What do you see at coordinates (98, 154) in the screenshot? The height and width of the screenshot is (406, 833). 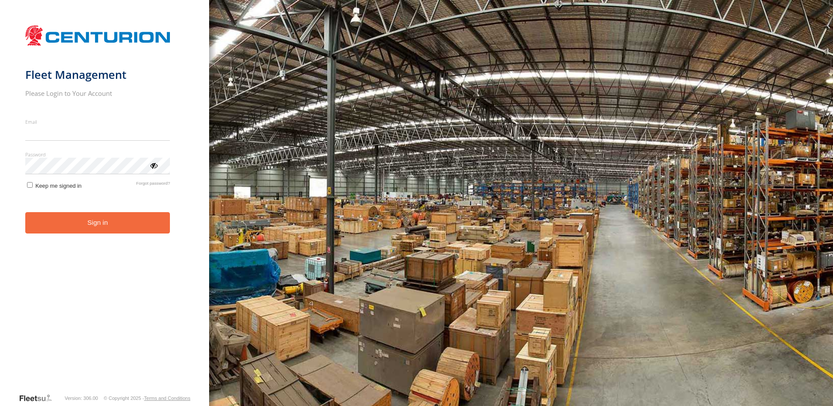 I see `label: Password` at bounding box center [98, 154].